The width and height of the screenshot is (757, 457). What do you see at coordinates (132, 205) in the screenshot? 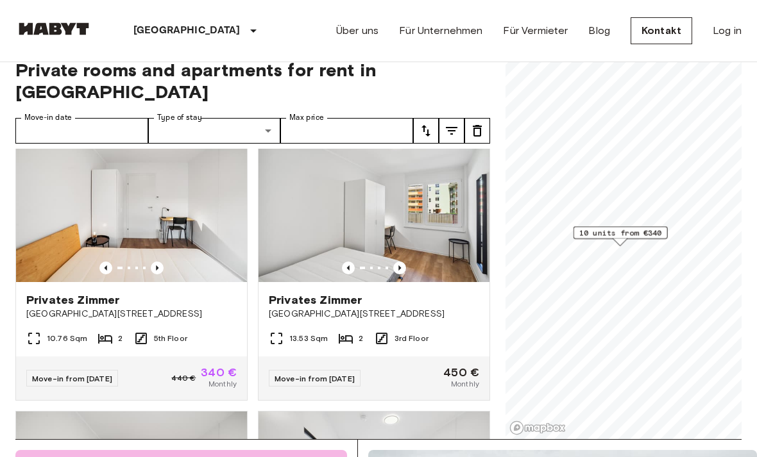
I see `img: Marketing picture of unit AT-21-001-089-02` at bounding box center [132, 205].